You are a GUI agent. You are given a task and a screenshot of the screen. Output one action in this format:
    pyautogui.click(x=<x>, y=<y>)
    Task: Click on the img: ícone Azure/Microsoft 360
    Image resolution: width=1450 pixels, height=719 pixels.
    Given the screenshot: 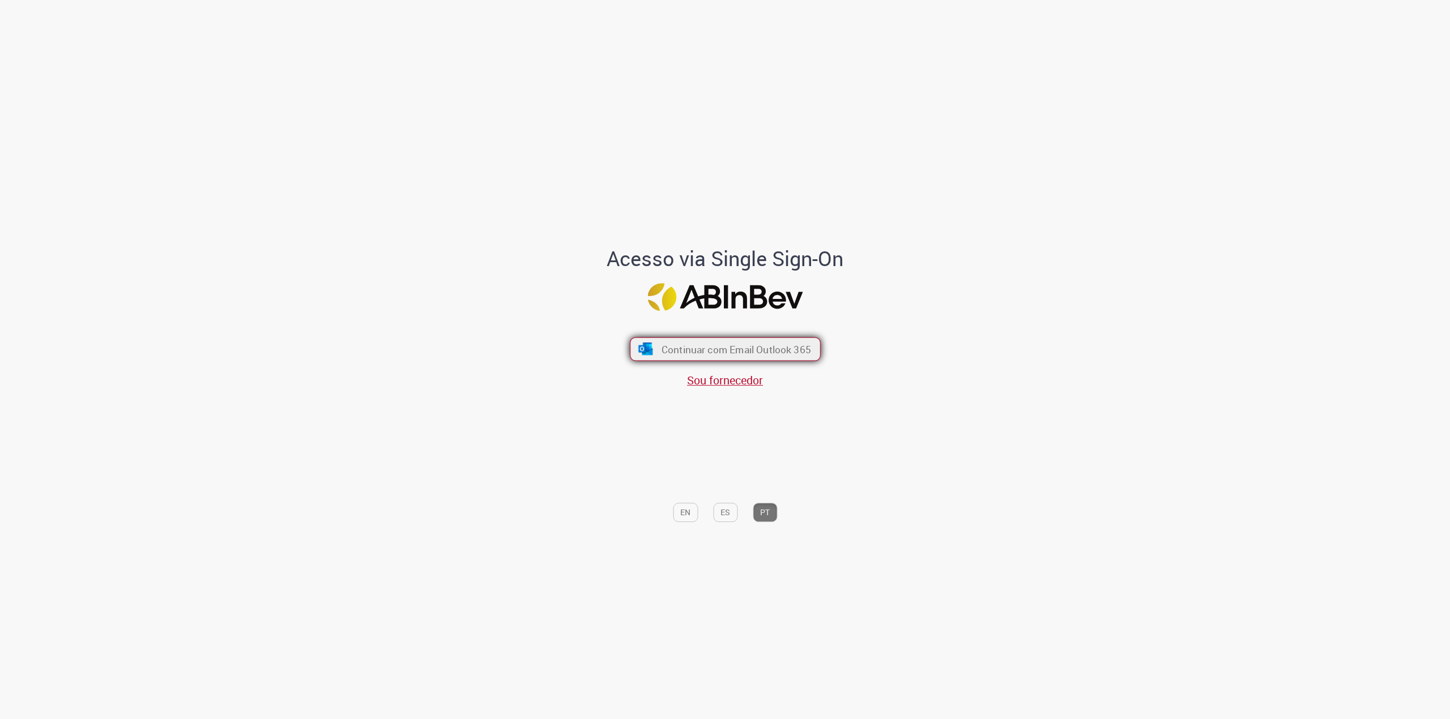 What is the action you would take?
    pyautogui.click(x=645, y=349)
    